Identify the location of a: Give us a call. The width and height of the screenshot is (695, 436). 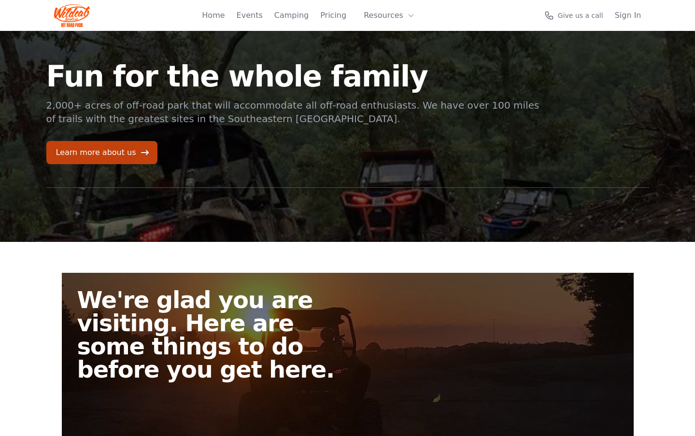
(574, 15).